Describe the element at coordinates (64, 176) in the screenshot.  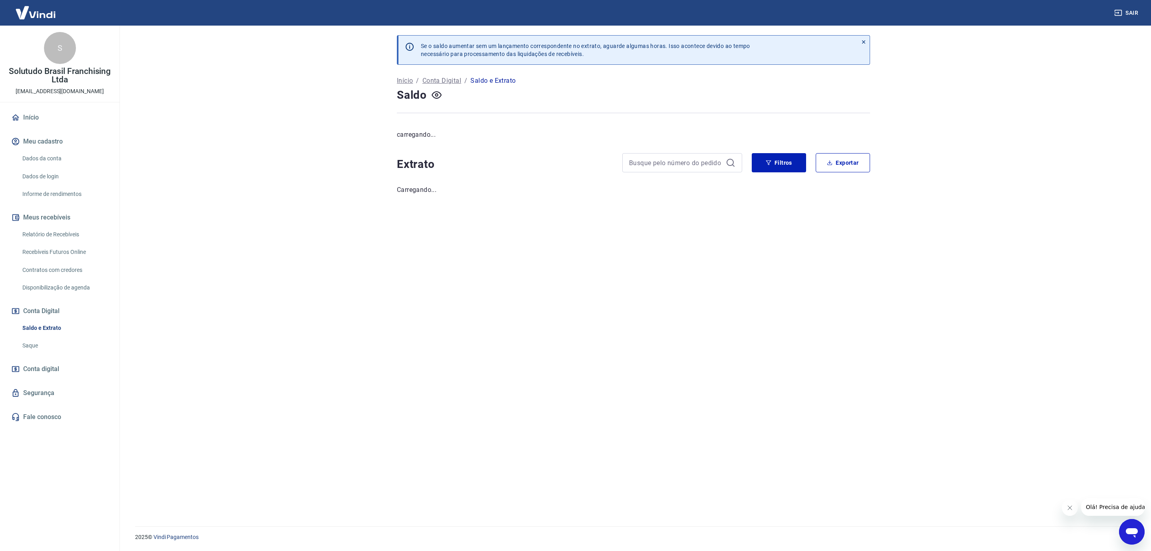
I see `a: Dados de login` at that location.